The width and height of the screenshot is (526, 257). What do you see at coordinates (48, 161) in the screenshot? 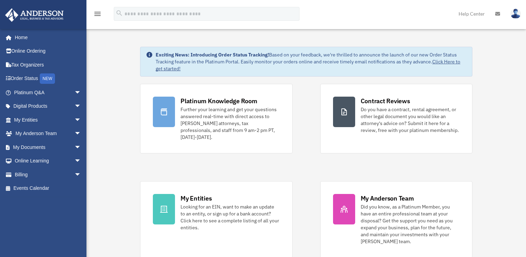
I see `a: Online Learningarrow_drop_down` at bounding box center [48, 161].